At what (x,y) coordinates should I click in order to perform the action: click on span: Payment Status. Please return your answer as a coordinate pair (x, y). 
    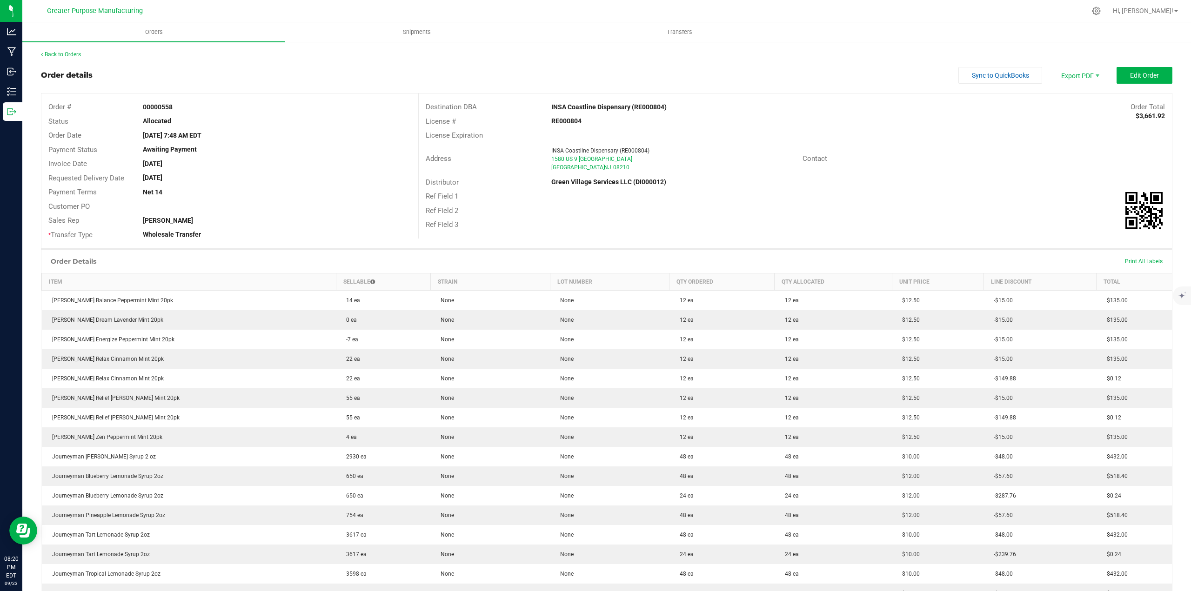
    Looking at the image, I should click on (73, 150).